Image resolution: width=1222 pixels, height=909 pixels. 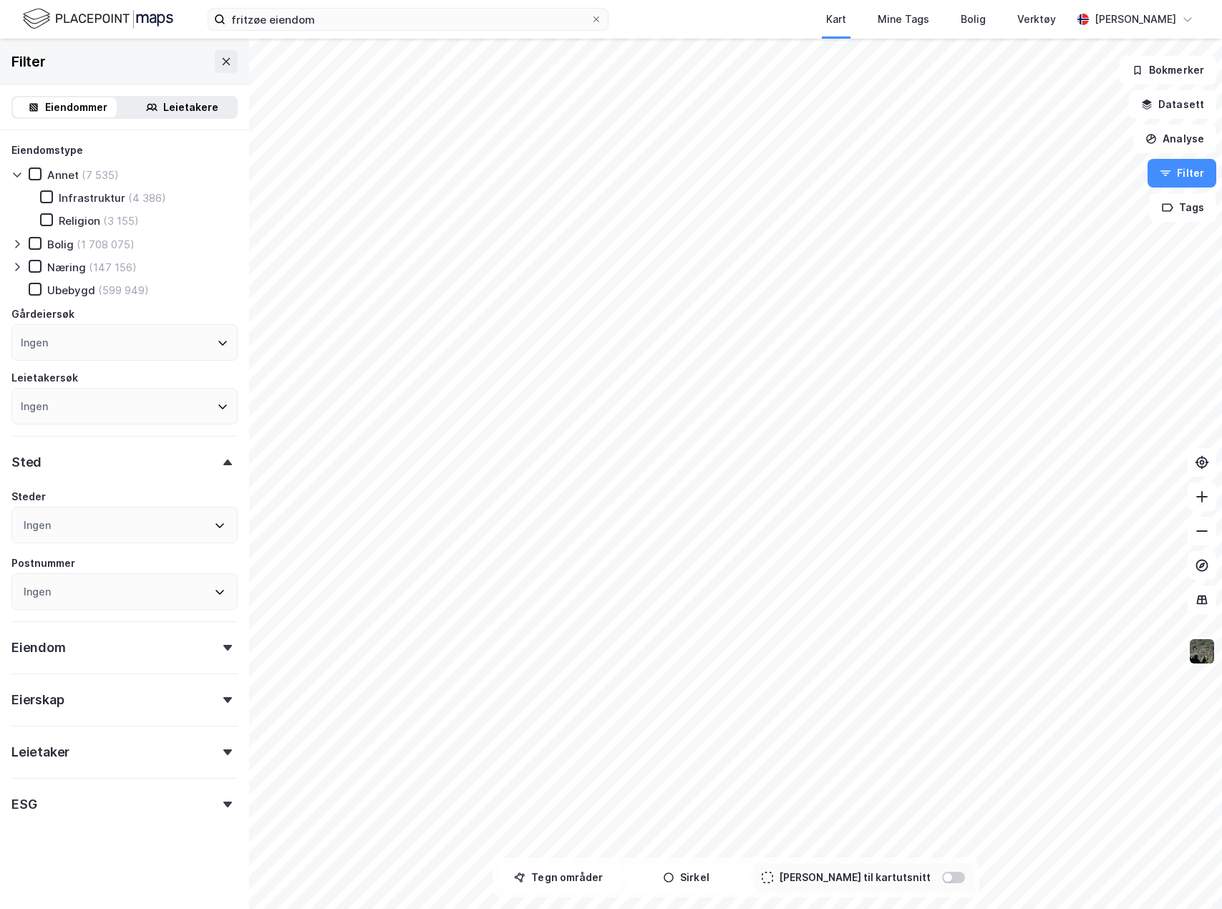 I want to click on div: (3 155), so click(x=121, y=220).